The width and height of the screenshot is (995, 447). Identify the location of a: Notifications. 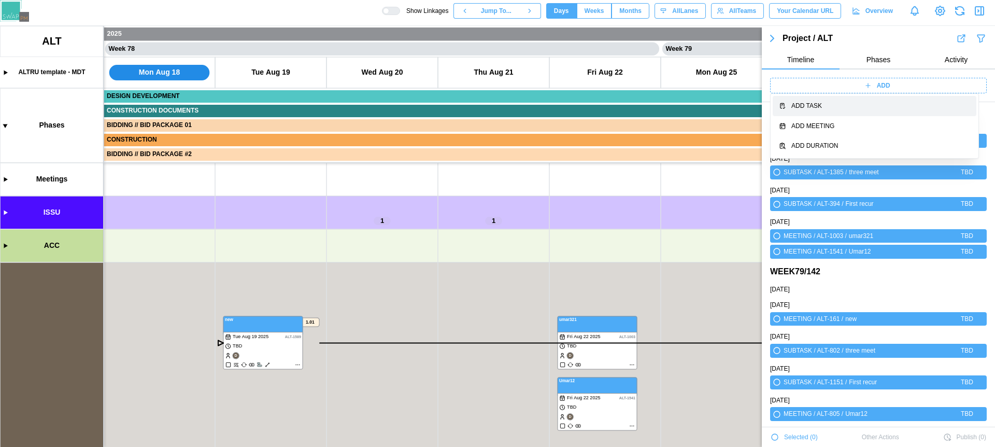
(915, 11).